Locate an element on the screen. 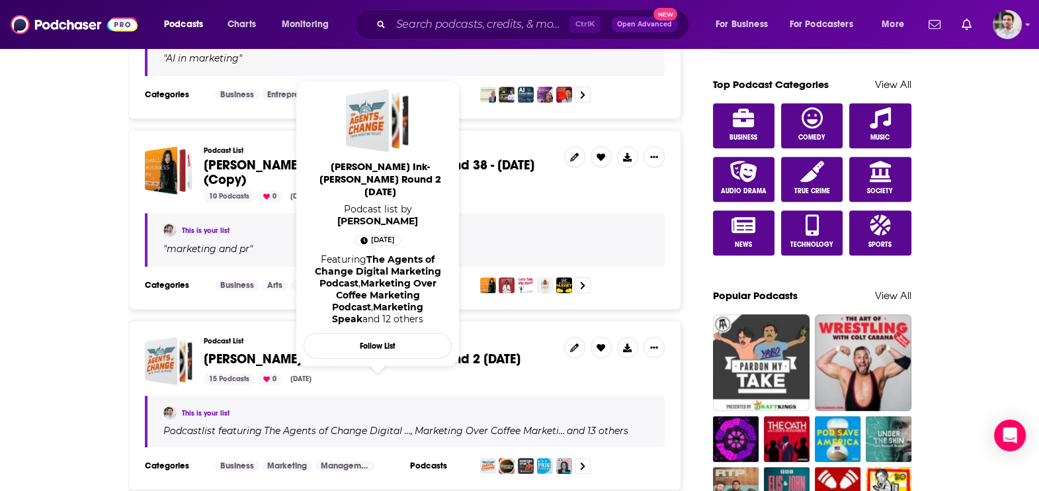 The image size is (1039, 491). a: The Oath with Chuck Rosenberg is located at coordinates (786, 438).